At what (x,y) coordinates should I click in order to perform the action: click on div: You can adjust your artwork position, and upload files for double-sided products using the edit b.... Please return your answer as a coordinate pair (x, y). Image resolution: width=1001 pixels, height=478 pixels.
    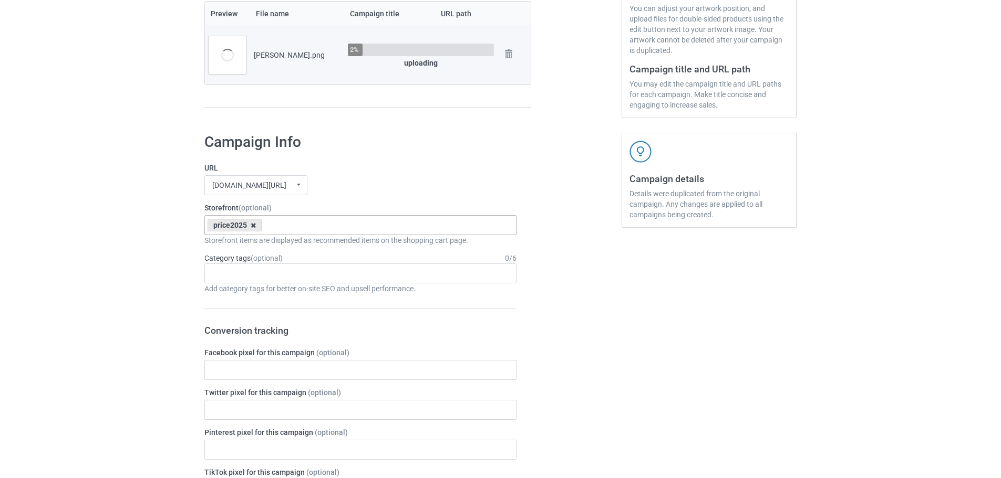
    Looking at the image, I should click on (709, 29).